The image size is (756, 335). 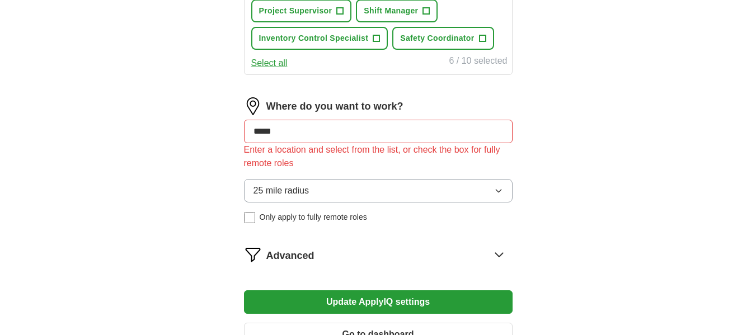 I want to click on button: 25 mile radius, so click(x=378, y=191).